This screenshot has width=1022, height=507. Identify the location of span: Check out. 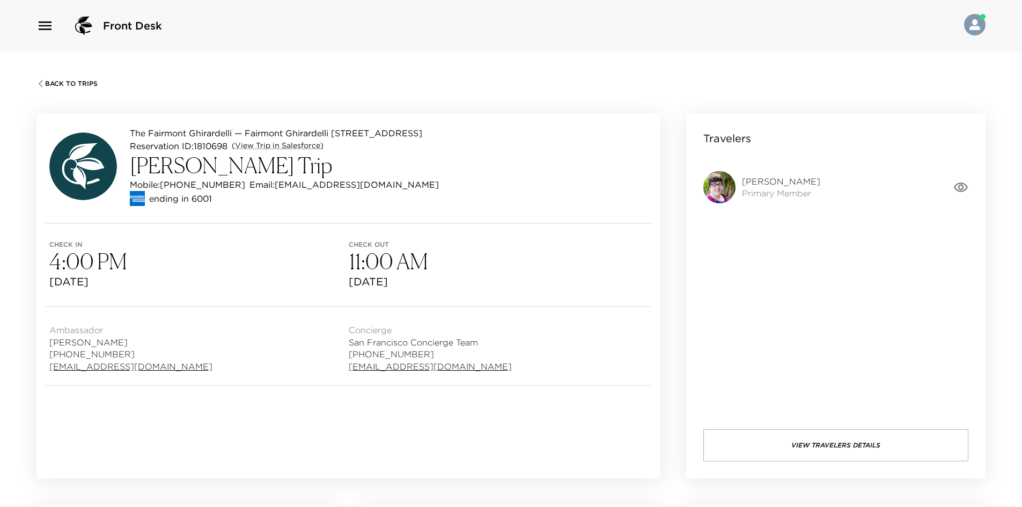
(498, 245).